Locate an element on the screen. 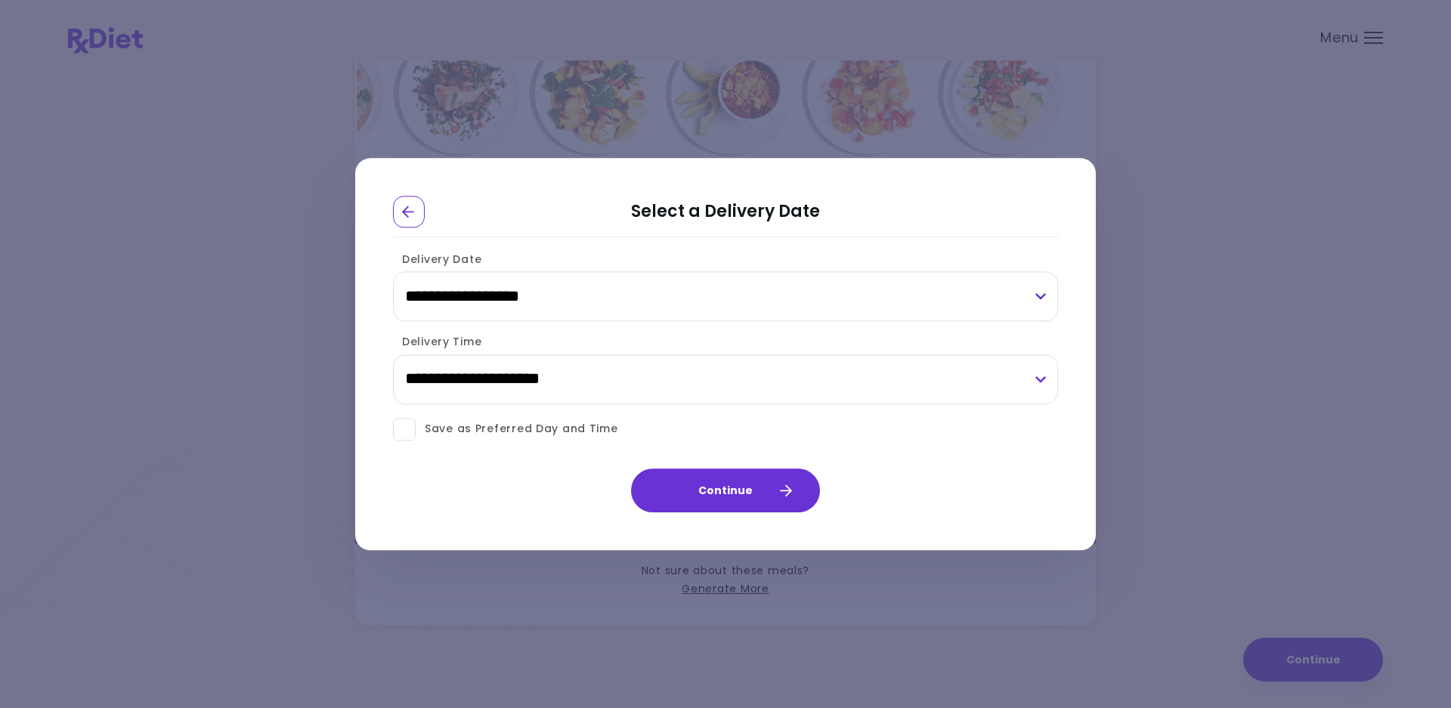  div: Go Back is located at coordinates (409, 212).